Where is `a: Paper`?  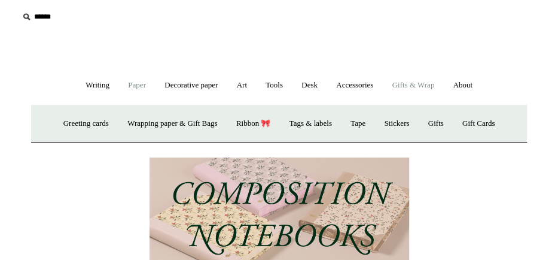 a: Paper is located at coordinates (137, 85).